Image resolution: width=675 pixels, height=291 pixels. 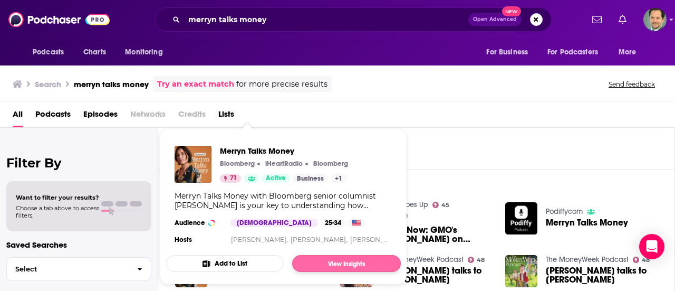 What do you see at coordinates (198, 223) in the screenshot?
I see `h3: Audience` at bounding box center [198, 223].